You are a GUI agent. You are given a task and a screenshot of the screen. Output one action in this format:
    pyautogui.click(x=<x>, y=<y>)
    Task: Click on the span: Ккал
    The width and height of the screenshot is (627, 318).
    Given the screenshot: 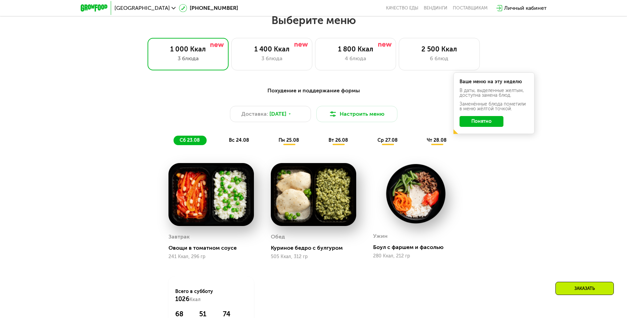 What is the action you would take?
    pyautogui.click(x=195, y=299)
    